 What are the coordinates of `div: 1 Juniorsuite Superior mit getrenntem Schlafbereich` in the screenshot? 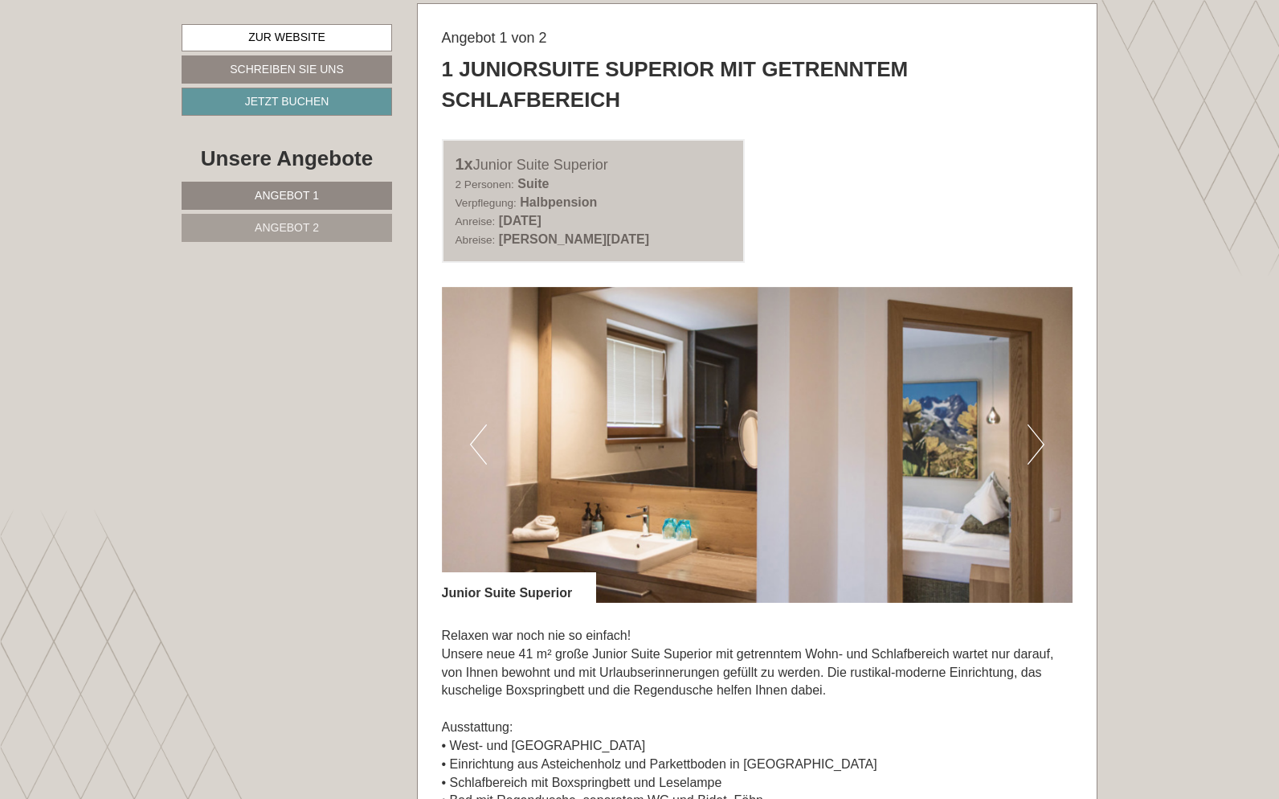 It's located at (758, 84).